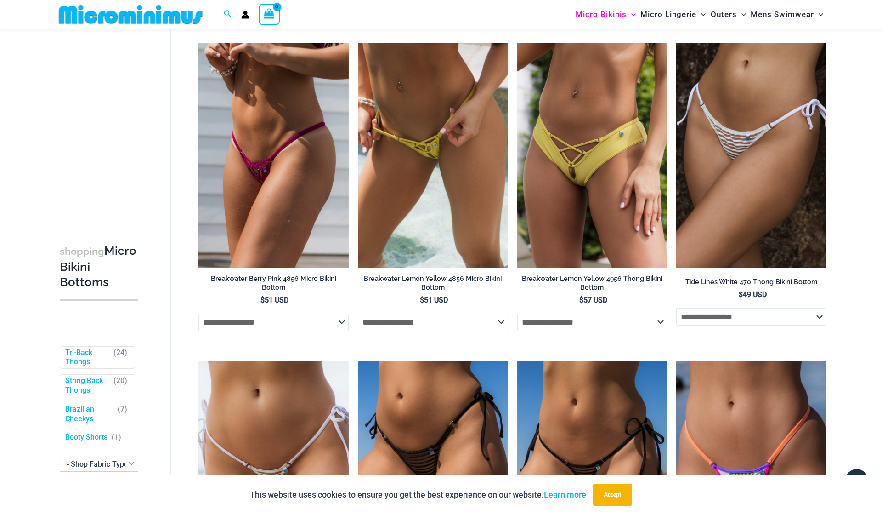  Describe the element at coordinates (433, 155) in the screenshot. I see `img: Breakwater Lemon Yellow 4856 micro 02` at that location.